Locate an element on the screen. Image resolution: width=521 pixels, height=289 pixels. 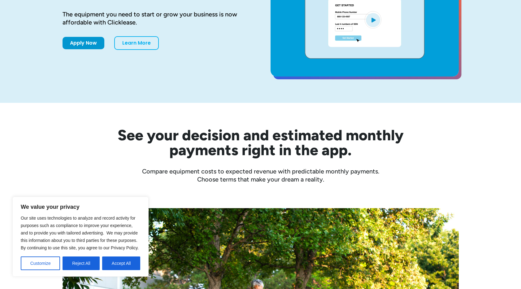
a: Learn More is located at coordinates (137, 43).